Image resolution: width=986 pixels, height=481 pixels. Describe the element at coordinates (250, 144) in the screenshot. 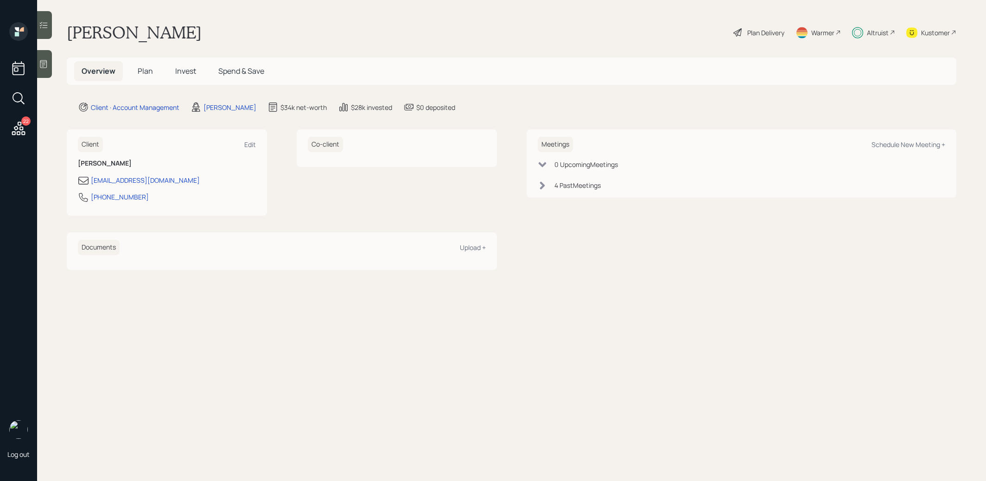

I see `div: Edit` at that location.